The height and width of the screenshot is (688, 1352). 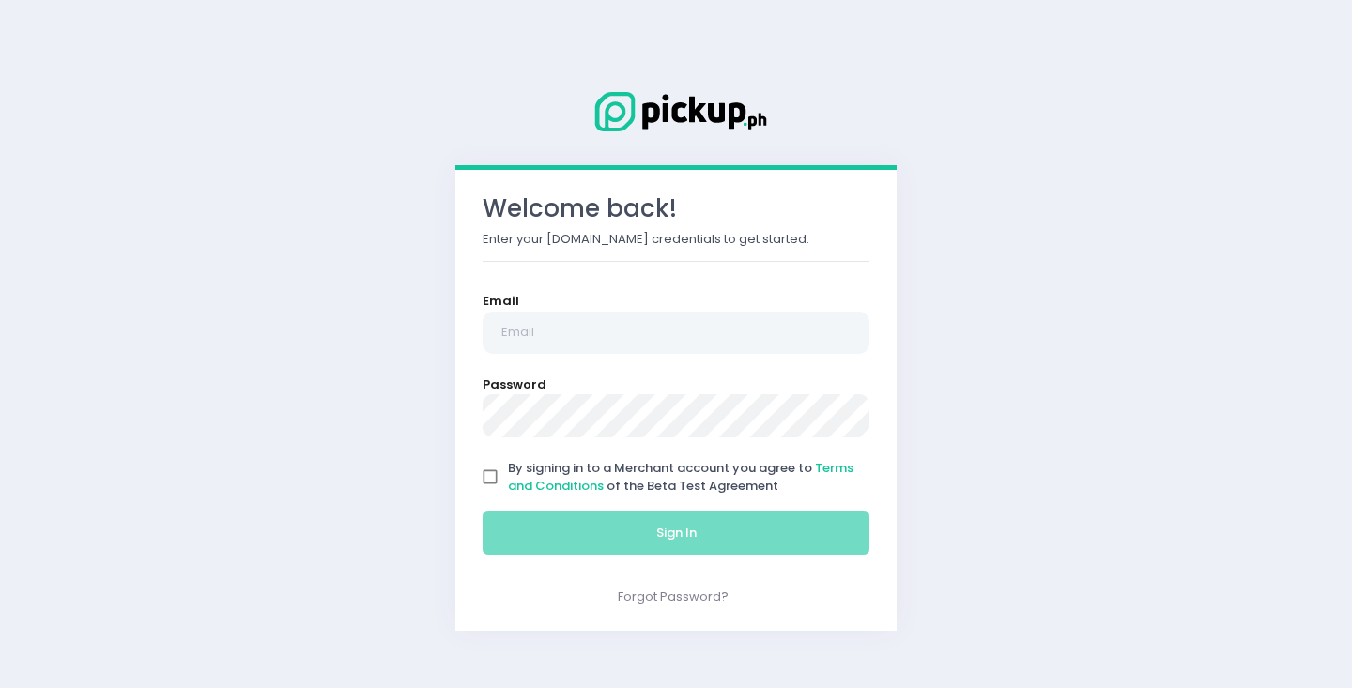 I want to click on label: Password, so click(x=514, y=385).